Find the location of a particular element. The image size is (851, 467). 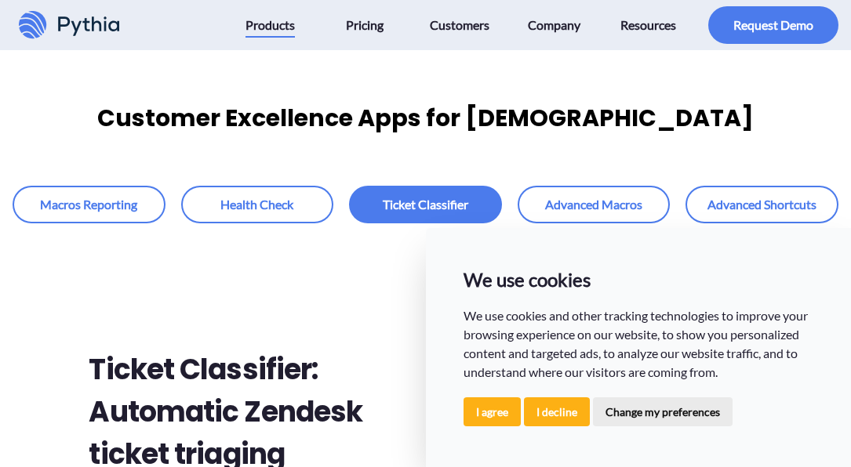

span: Resources is located at coordinates (648, 25).